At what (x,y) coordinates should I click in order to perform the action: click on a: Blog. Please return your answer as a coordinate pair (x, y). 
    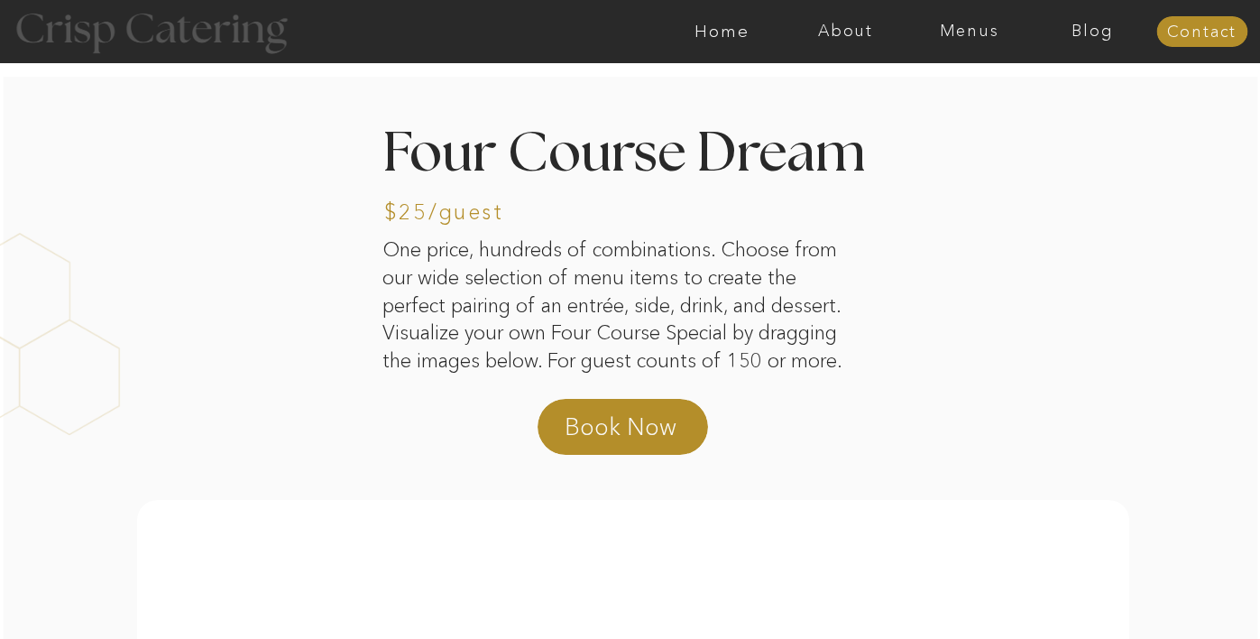
    Looking at the image, I should click on (1092, 32).